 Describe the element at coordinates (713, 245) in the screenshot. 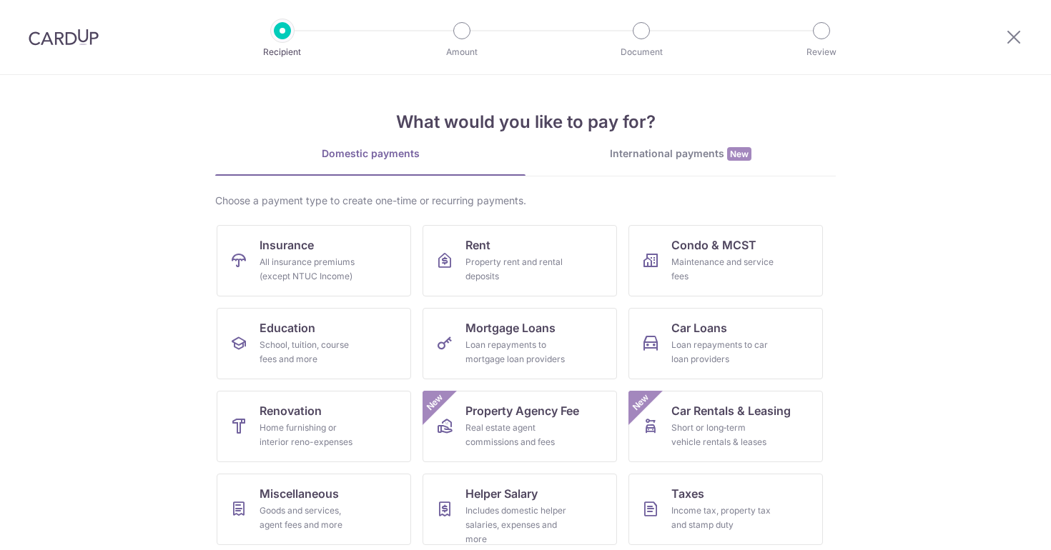

I see `span: Condo & MCST` at that location.